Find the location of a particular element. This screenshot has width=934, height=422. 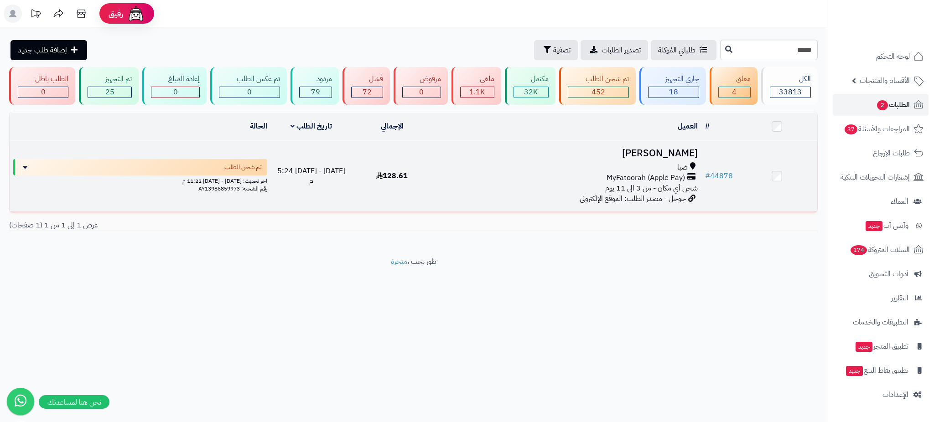

span: 79 is located at coordinates (316, 92).